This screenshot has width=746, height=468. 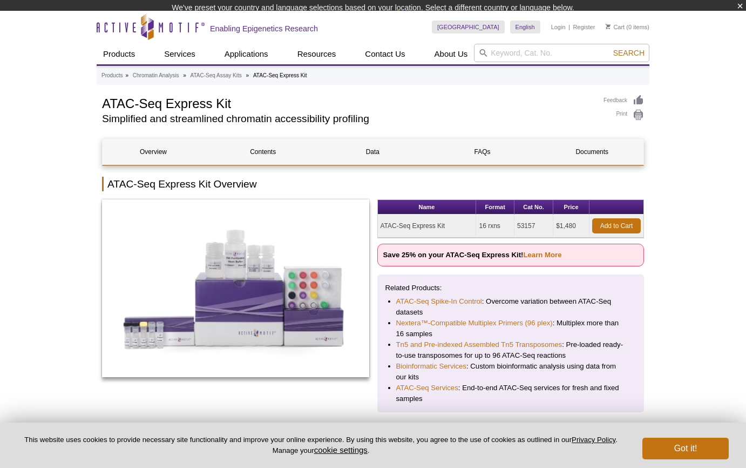 I want to click on a: Nextera™-Compatible Multiplex Primers (96 plex), so click(x=475, y=323).